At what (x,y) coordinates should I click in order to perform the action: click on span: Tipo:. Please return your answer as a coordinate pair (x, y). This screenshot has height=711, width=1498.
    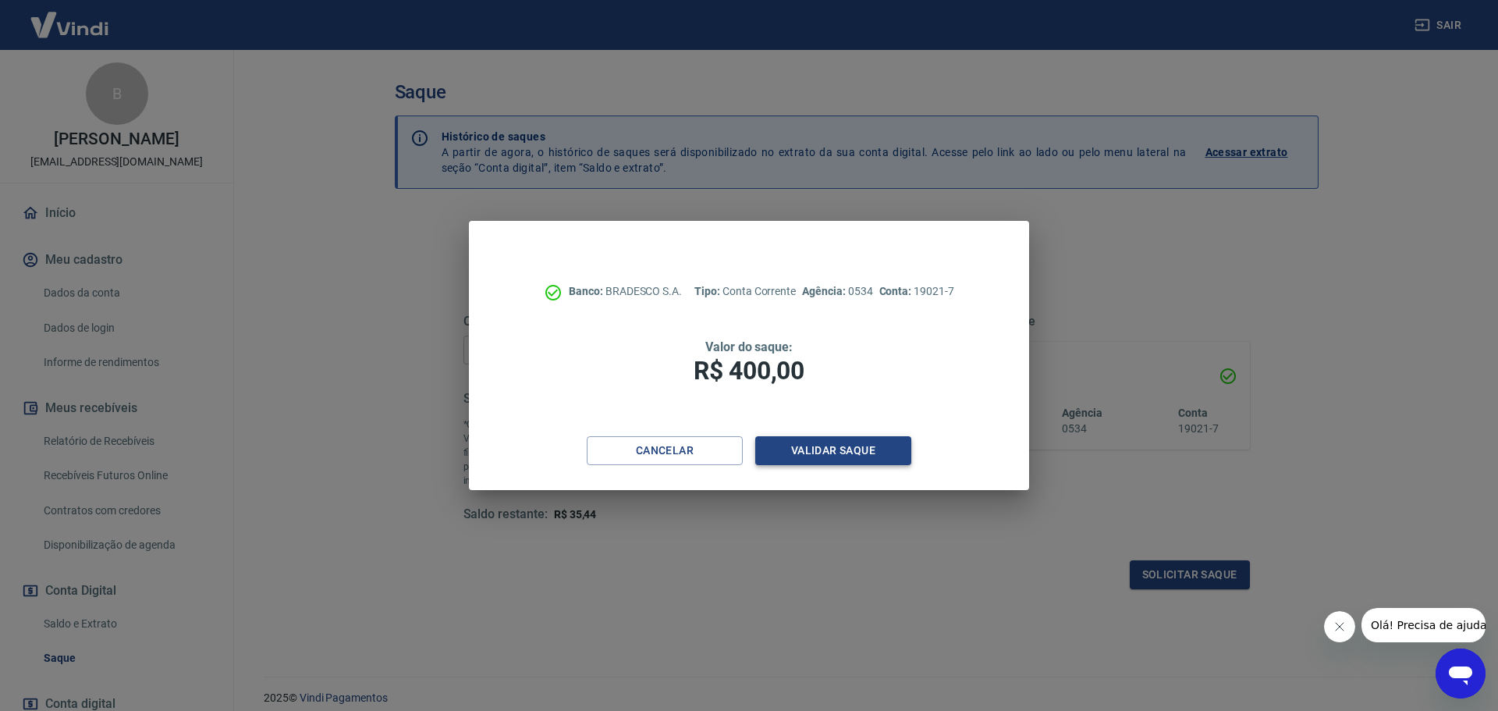
    Looking at the image, I should click on (708, 291).